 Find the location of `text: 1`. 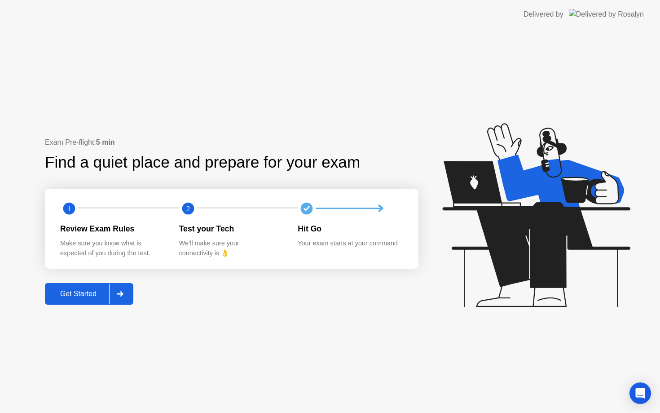

text: 1 is located at coordinates (69, 208).